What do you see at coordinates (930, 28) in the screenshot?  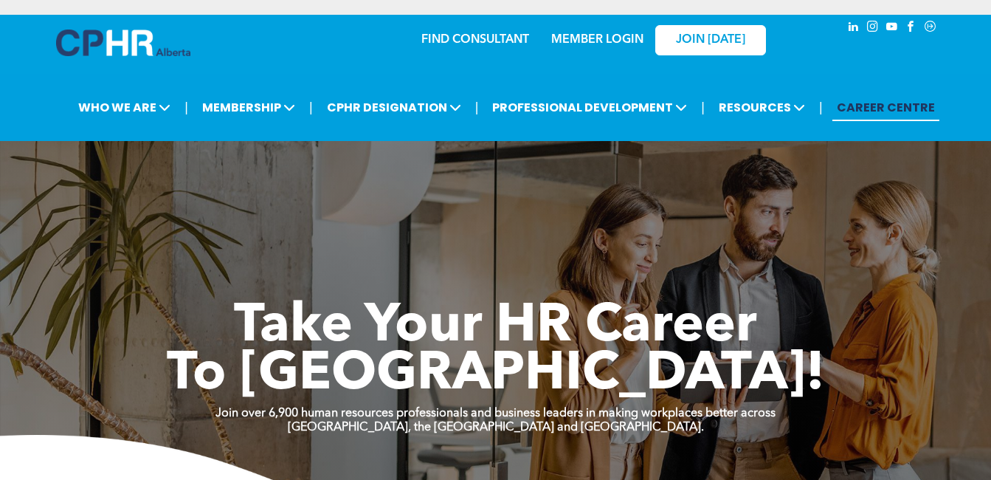 I see `a: Social network` at bounding box center [930, 28].